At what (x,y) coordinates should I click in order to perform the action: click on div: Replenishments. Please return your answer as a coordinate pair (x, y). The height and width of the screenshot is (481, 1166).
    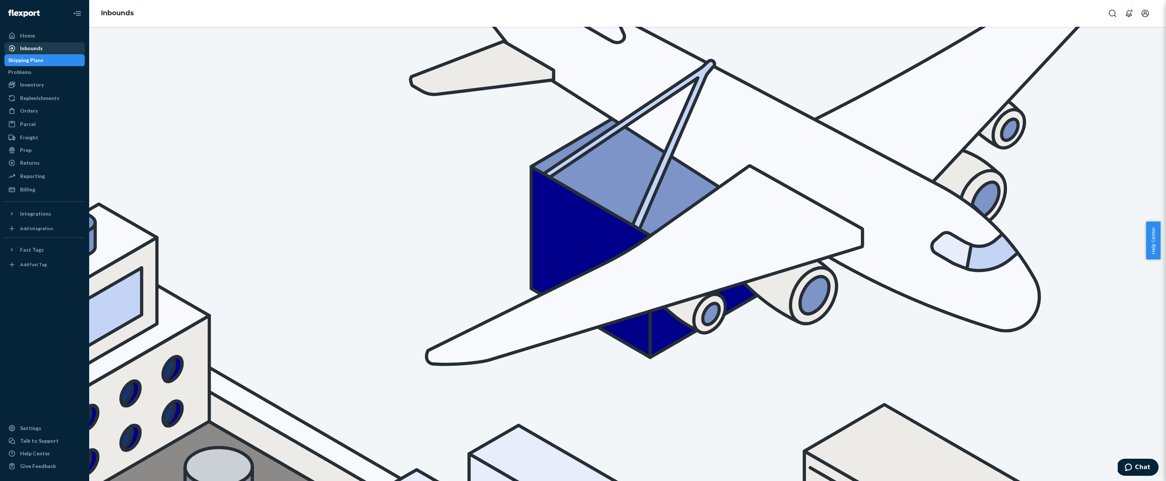
    Looking at the image, I should click on (40, 98).